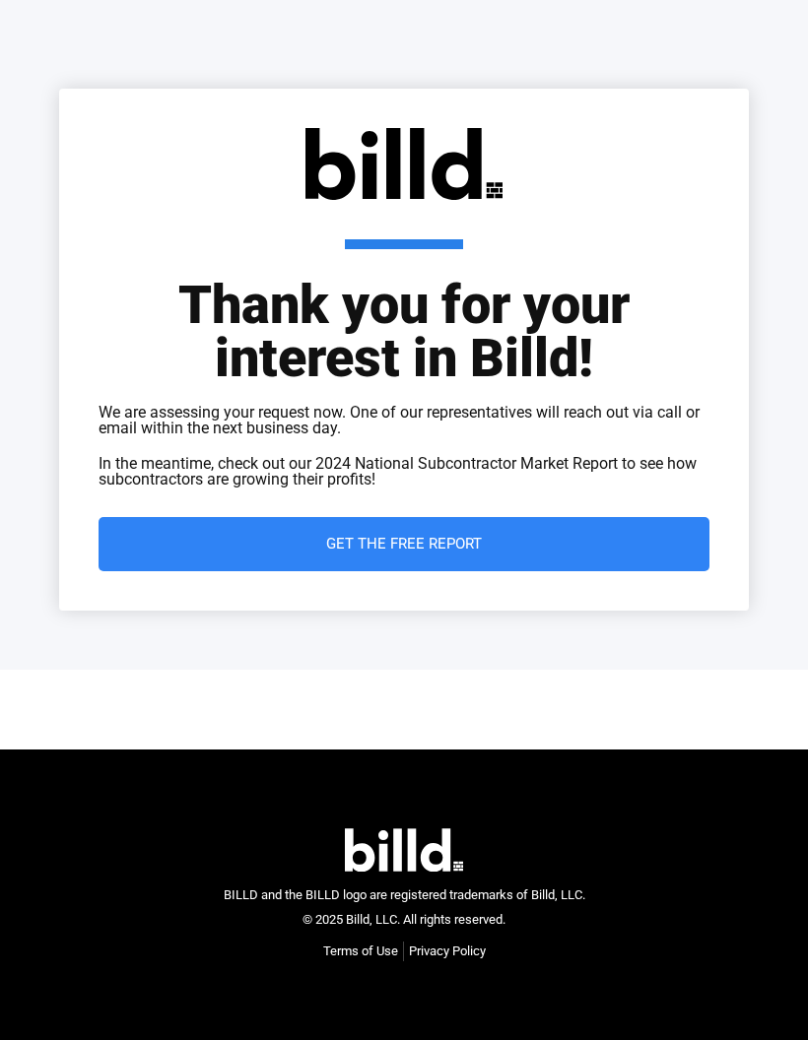  I want to click on h1: Thank you for your interest in Billd!, so click(404, 312).